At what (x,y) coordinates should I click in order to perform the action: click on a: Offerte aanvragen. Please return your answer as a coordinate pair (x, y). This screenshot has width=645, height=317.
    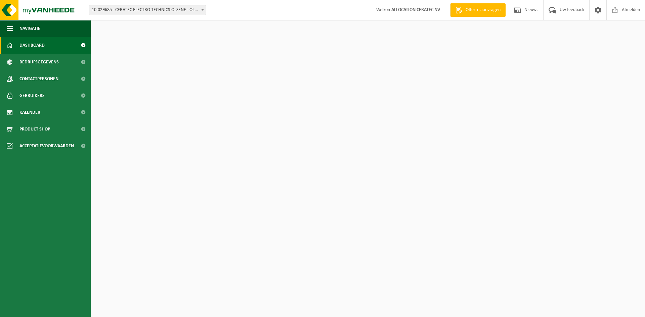
    Looking at the image, I should click on (478, 10).